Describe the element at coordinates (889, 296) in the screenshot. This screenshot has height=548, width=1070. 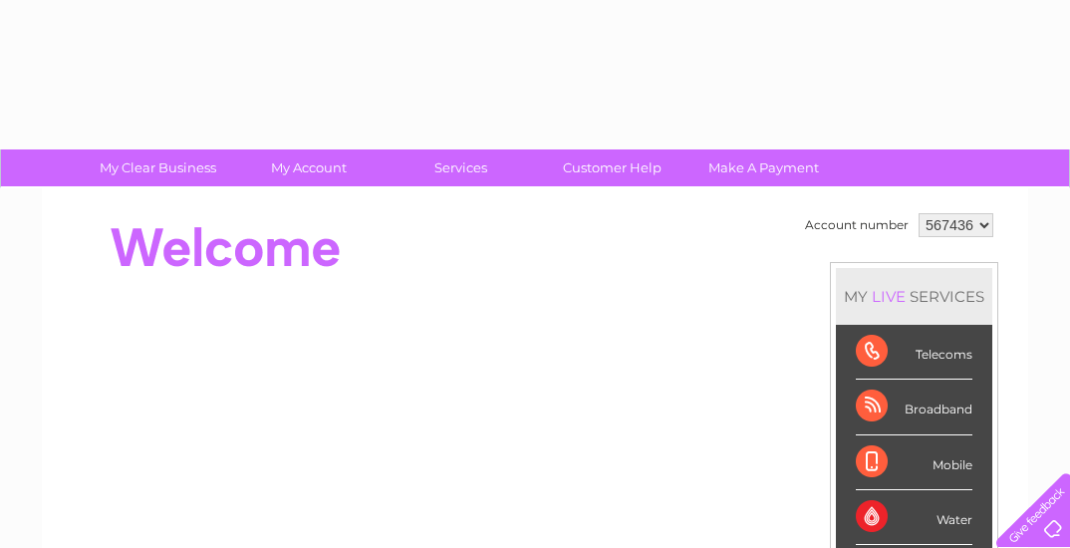
I see `div: LIVE` at that location.